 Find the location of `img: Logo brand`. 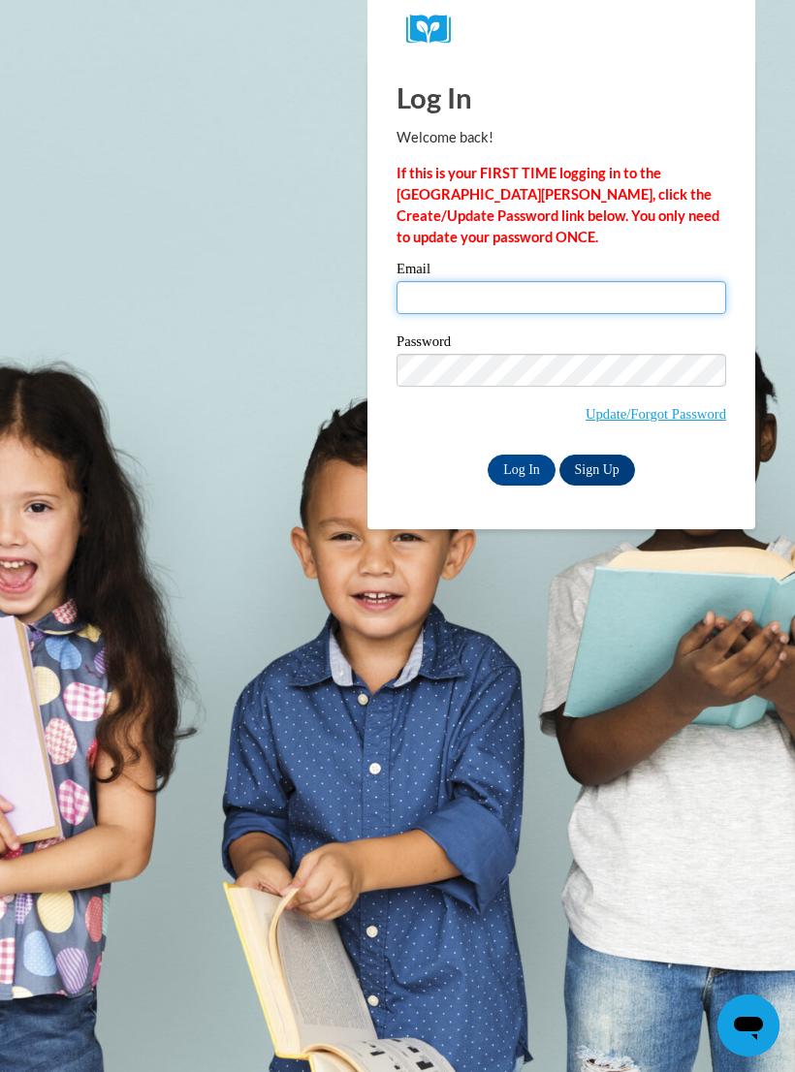

img: Logo brand is located at coordinates (435, 29).